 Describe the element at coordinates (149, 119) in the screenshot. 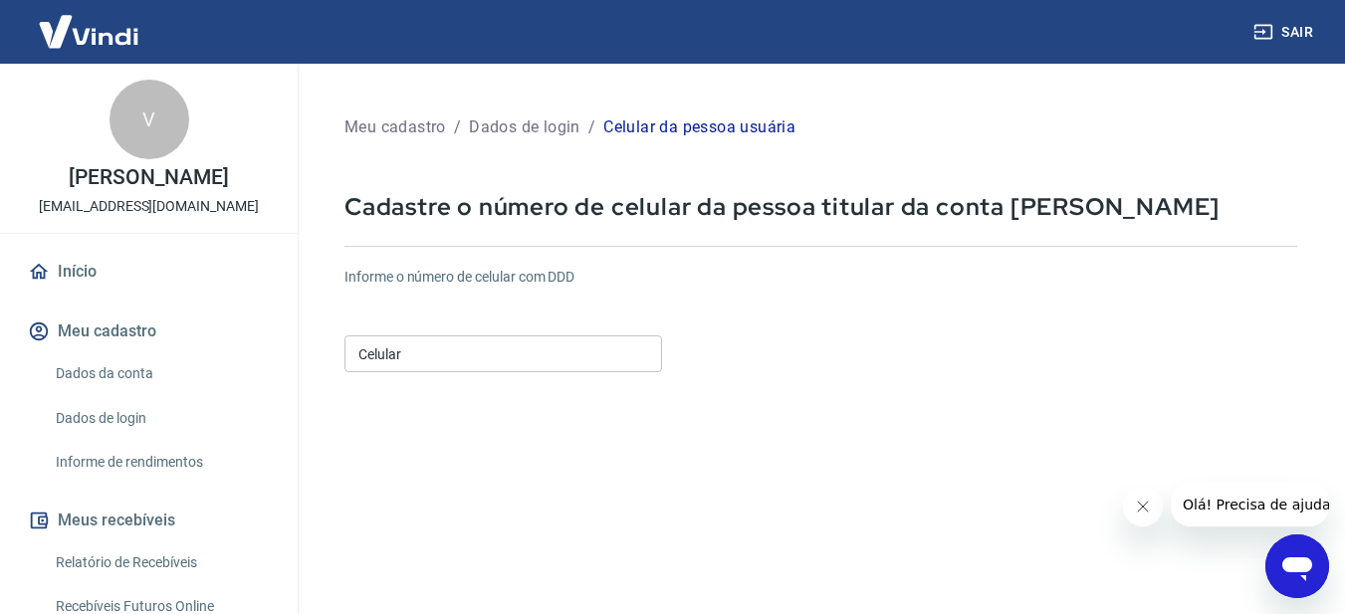

I see `div: V` at that location.